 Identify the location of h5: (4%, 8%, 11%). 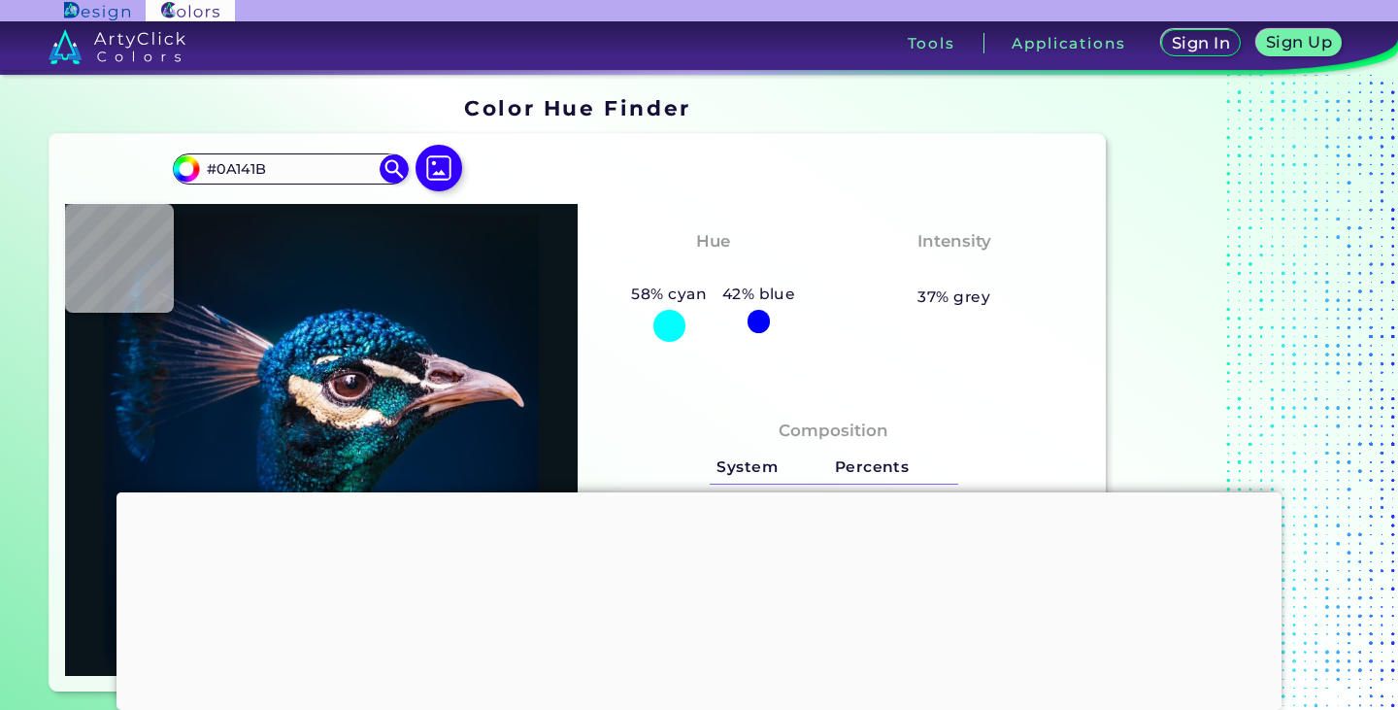
(872, 500).